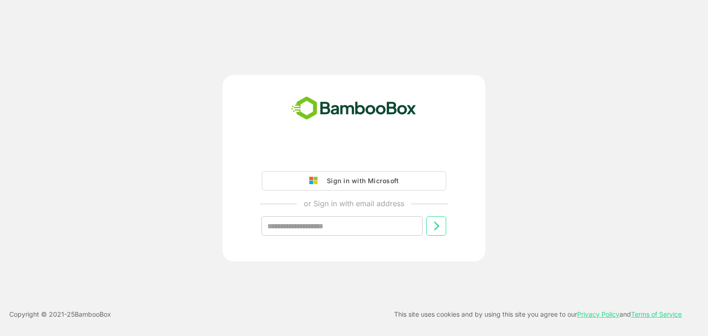 The width and height of the screenshot is (708, 336). Describe the element at coordinates (354, 181) in the screenshot. I see `button: Sign in with Microsoft` at that location.